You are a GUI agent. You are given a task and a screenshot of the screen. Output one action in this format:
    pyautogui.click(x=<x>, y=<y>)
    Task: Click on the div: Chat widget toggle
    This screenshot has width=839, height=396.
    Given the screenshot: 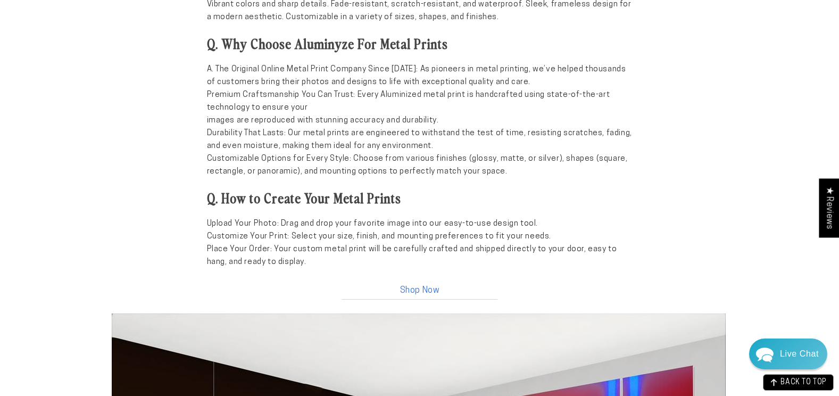 What is the action you would take?
    pyautogui.click(x=788, y=354)
    